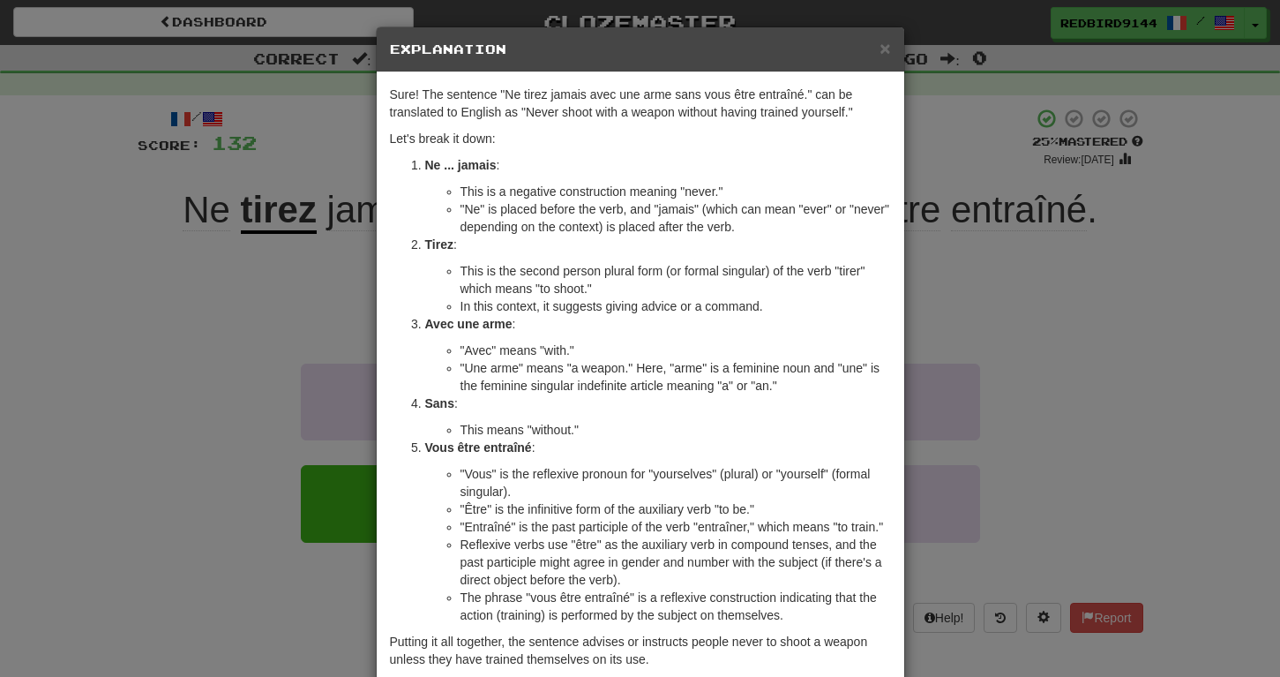 The width and height of the screenshot is (1280, 677). I want to click on li: "Entraîné" is the past participle of the verb "entraîner," which means "to train.", so click(676, 527).